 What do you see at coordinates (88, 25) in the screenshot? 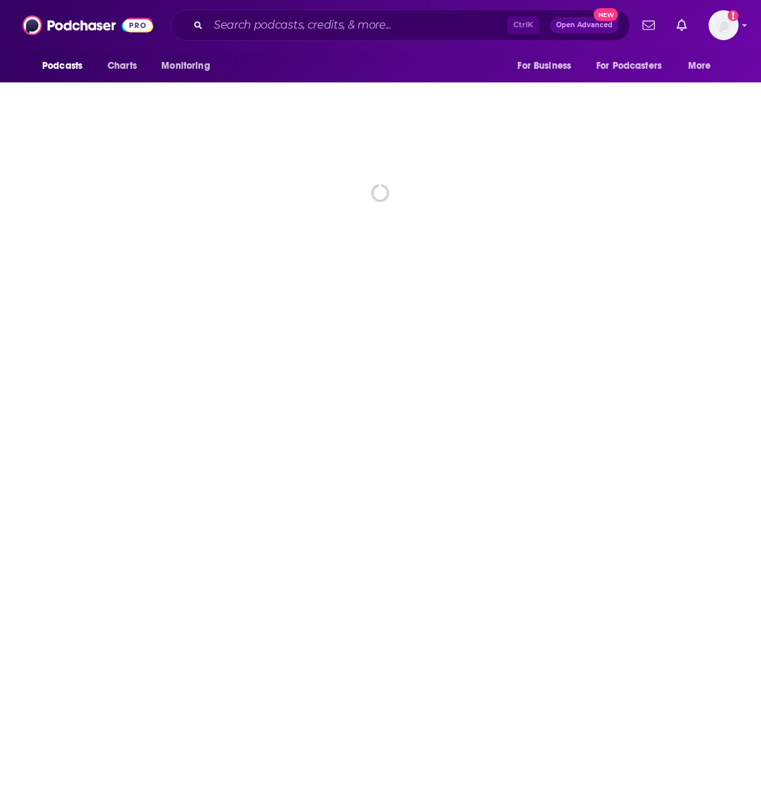
I see `a: Podchaser - Follow, Share and Rate Podcasts` at bounding box center [88, 25].